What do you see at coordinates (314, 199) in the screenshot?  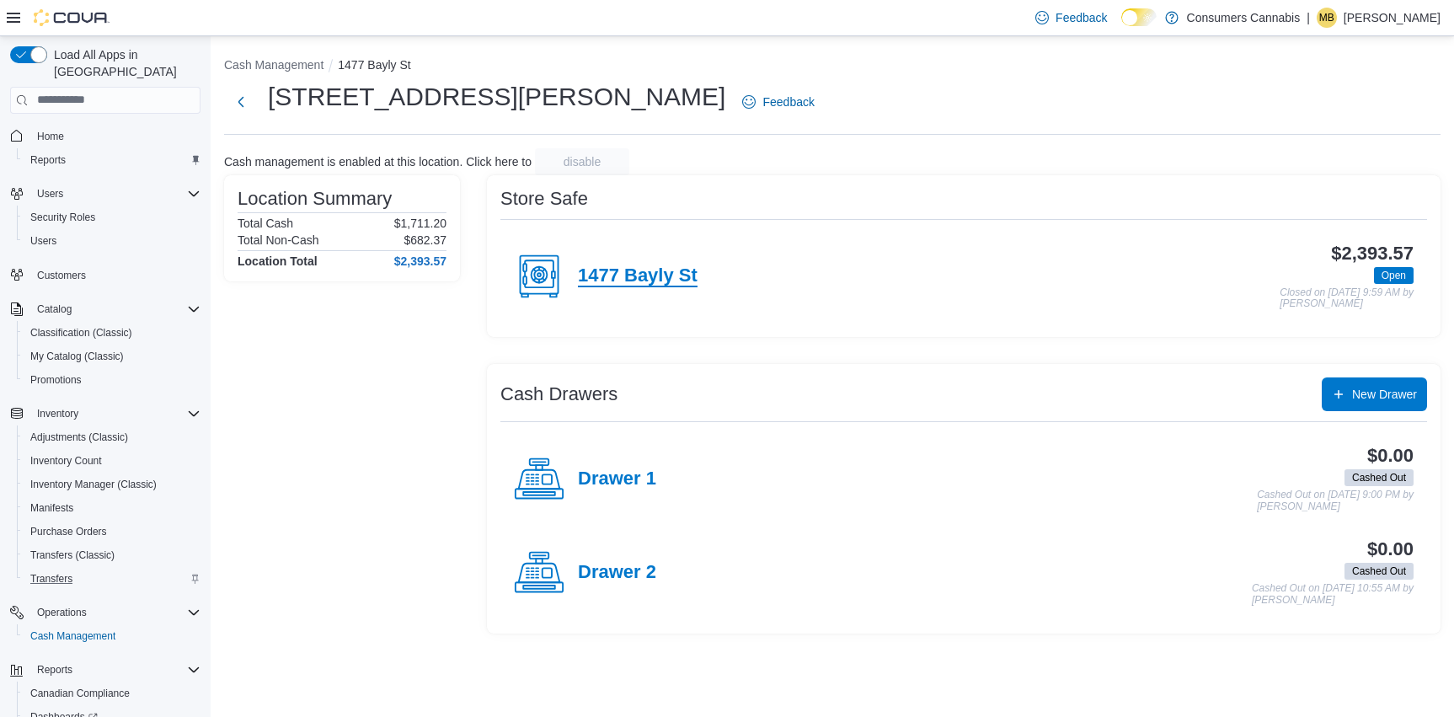 I see `h3: Location Summary` at bounding box center [314, 199].